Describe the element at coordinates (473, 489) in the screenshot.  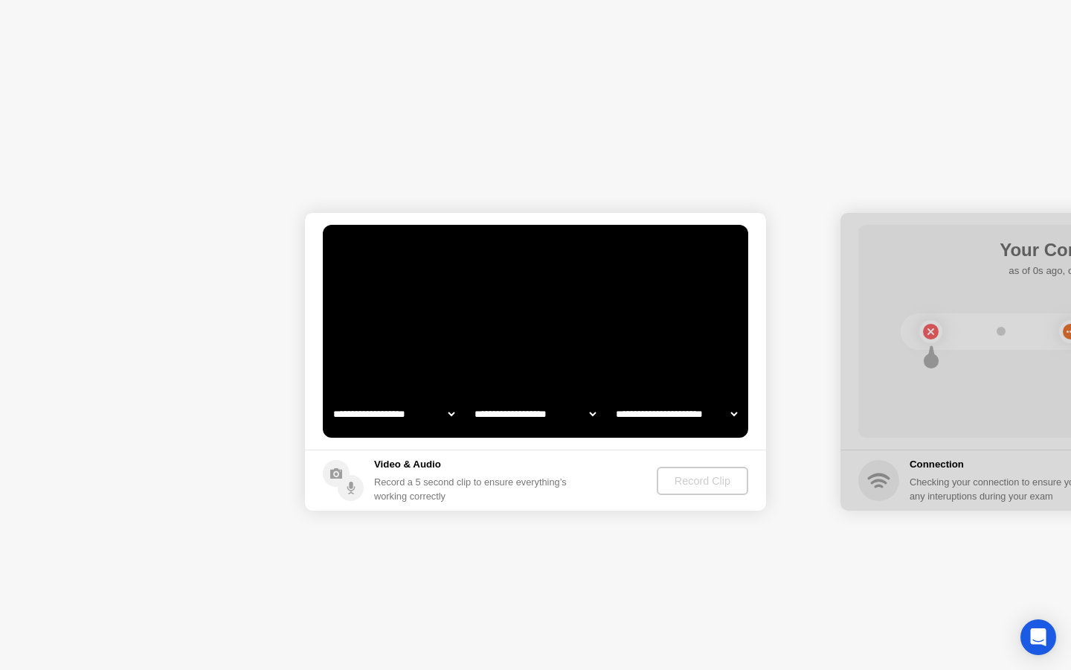
I see `div: Record a 5 second clip to ensure everything’s working correctly` at that location.